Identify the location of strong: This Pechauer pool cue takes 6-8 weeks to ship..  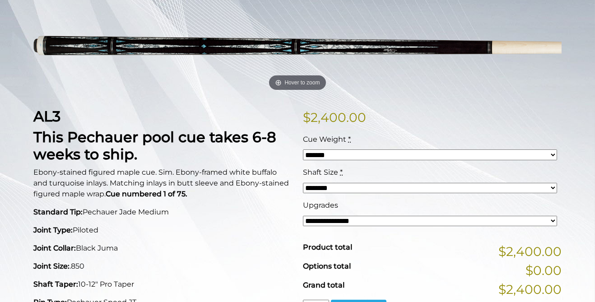
(155, 145).